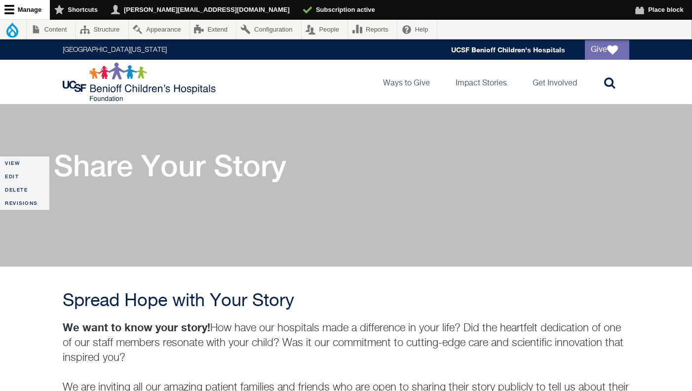 This screenshot has width=692, height=391. I want to click on a: People, so click(325, 29).